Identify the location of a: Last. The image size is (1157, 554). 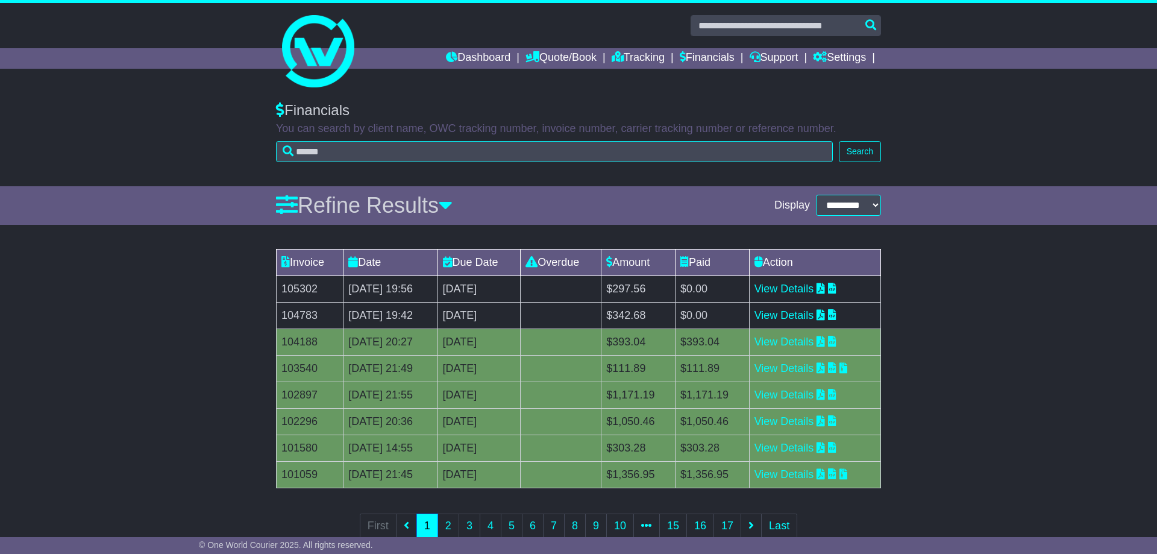
(779, 525).